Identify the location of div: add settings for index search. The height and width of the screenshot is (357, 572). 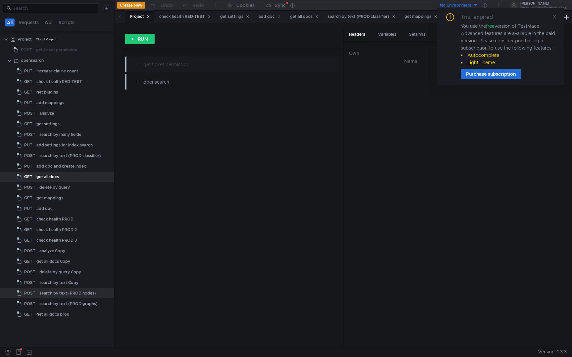
(65, 145).